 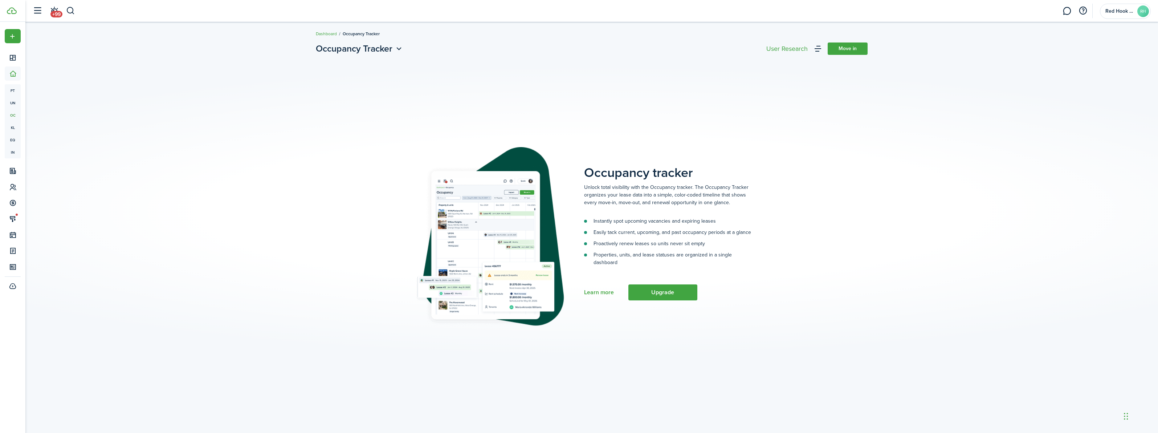 What do you see at coordinates (599, 292) in the screenshot?
I see `a: Learn more` at bounding box center [599, 292].